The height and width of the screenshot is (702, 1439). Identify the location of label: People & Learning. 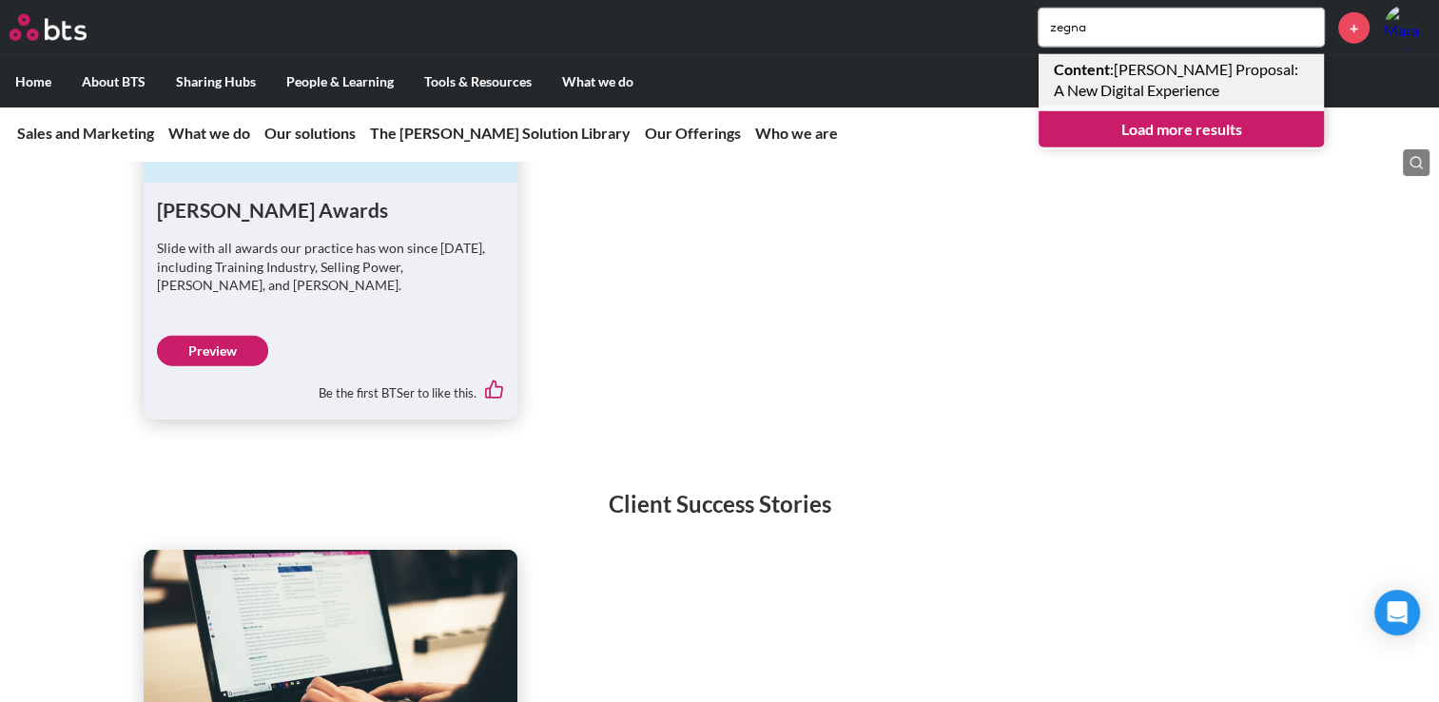
(339, 82).